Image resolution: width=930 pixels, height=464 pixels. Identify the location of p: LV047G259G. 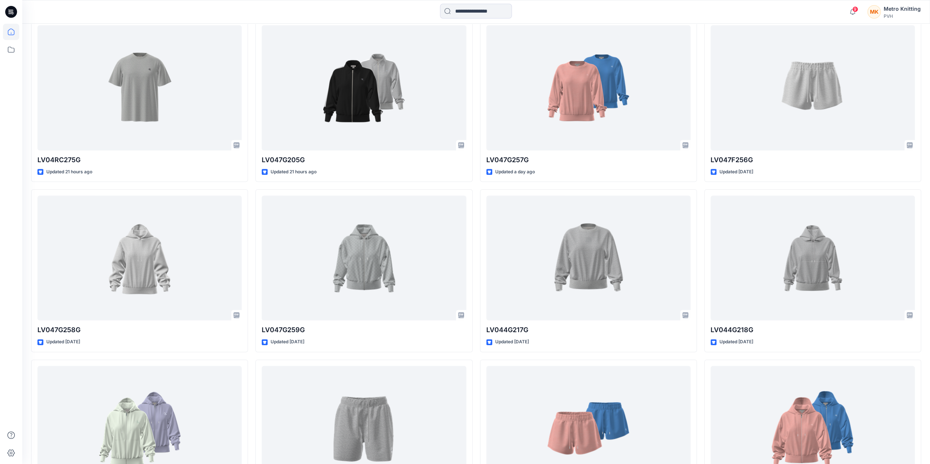
(364, 330).